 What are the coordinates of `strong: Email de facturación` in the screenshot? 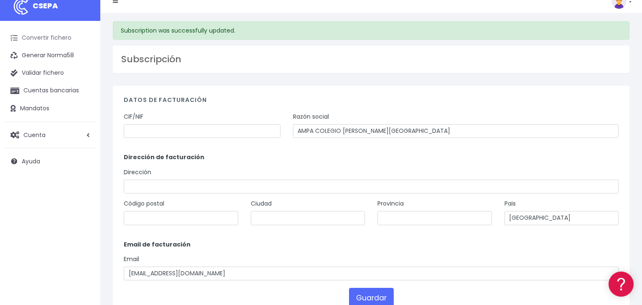 It's located at (157, 244).